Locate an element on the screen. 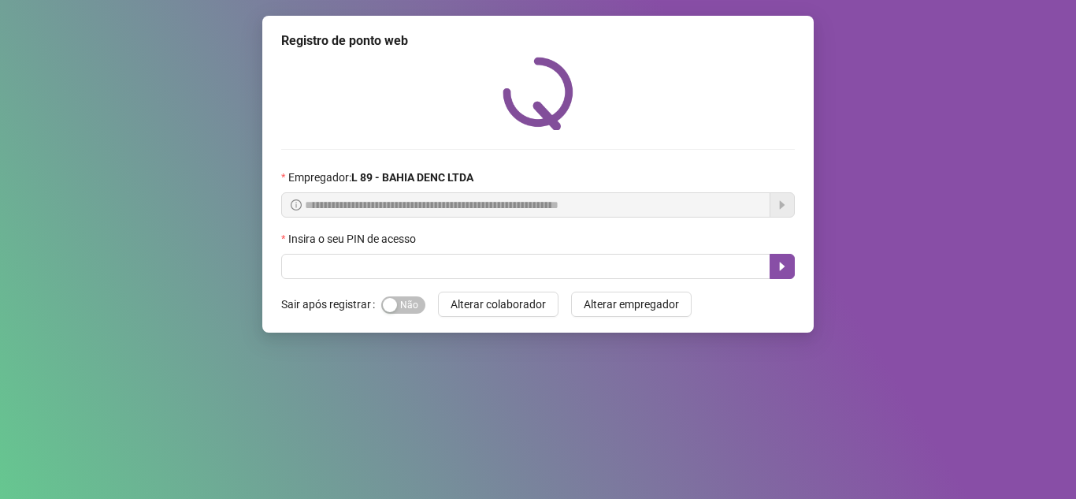 The width and height of the screenshot is (1076, 499). button: Alterar empregador is located at coordinates (631, 304).